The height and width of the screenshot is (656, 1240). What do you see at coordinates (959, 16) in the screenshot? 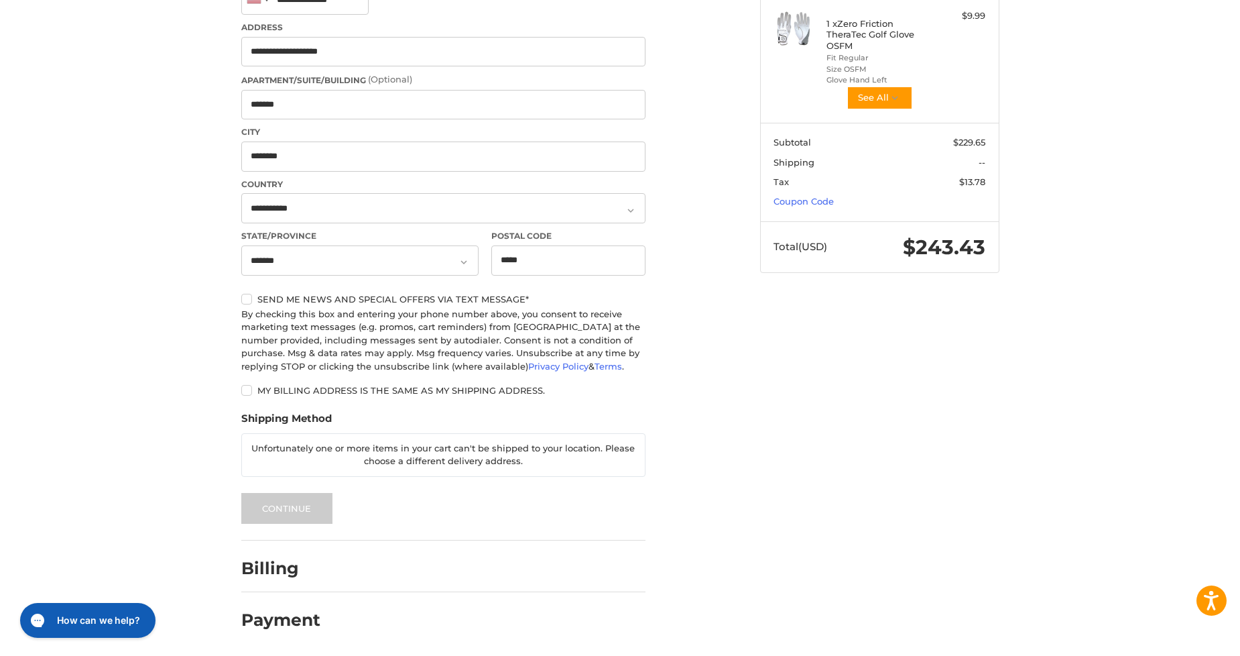
I see `div: $9.99` at bounding box center [959, 16].